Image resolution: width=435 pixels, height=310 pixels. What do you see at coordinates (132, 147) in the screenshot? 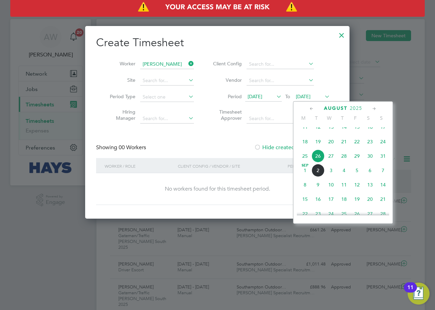
I see `span: 00 Workers` at bounding box center [132, 147].